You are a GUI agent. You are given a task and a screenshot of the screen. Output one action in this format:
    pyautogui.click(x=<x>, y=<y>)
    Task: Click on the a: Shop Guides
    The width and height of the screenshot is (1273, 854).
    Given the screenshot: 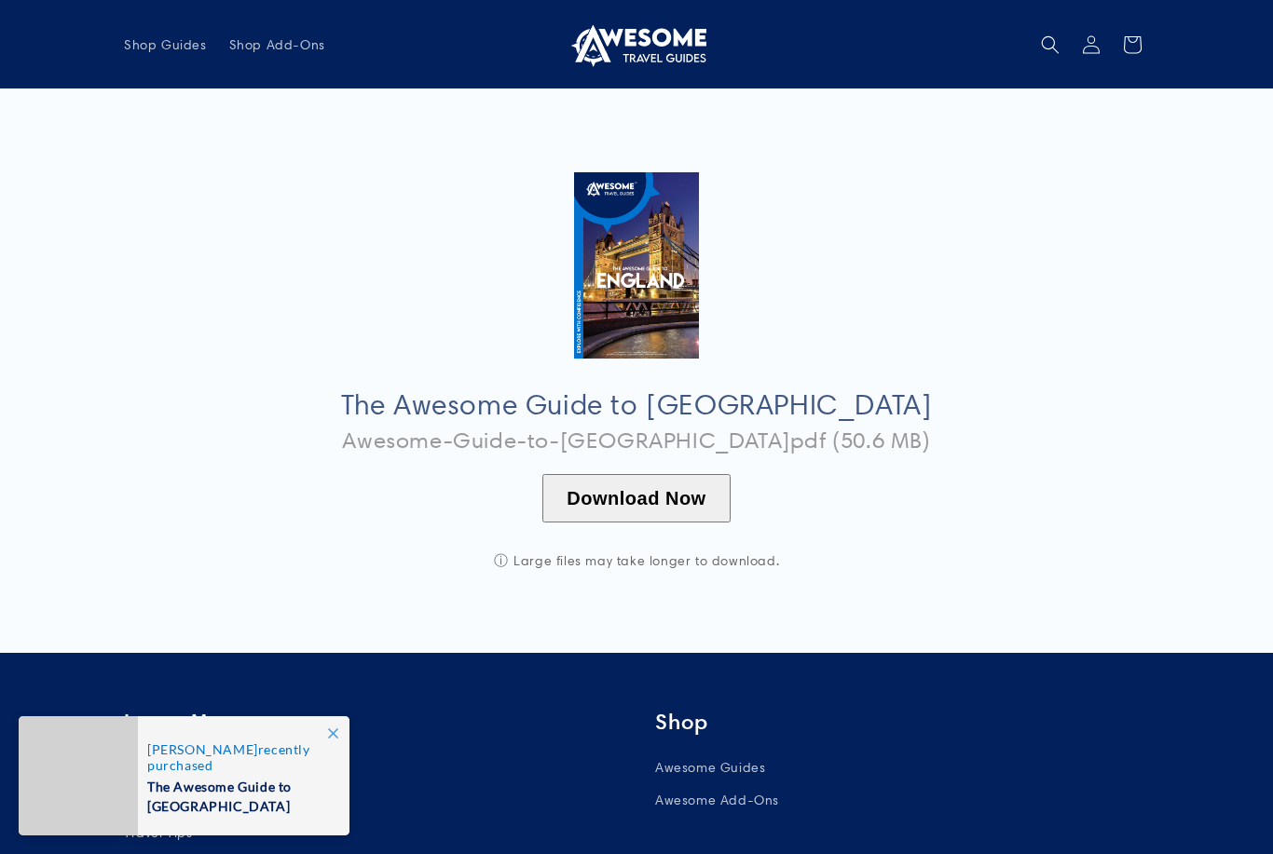 What is the action you would take?
    pyautogui.click(x=165, y=45)
    